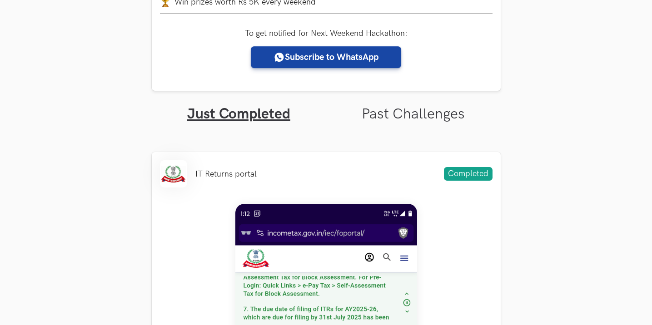 The height and width of the screenshot is (325, 652). I want to click on a: Subscribe to WhatsApp, so click(326, 57).